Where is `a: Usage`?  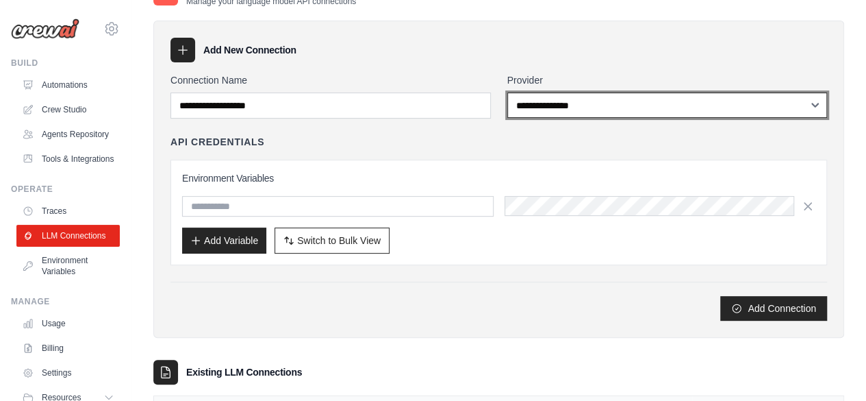 a: Usage is located at coordinates (68, 323).